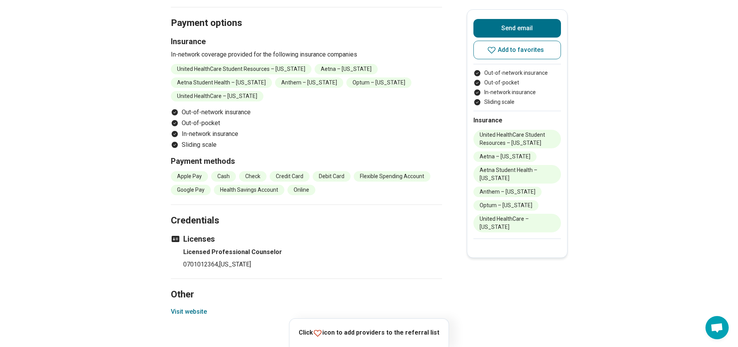 The image size is (738, 347). What do you see at coordinates (290, 176) in the screenshot?
I see `li: Credit Card` at bounding box center [290, 176].